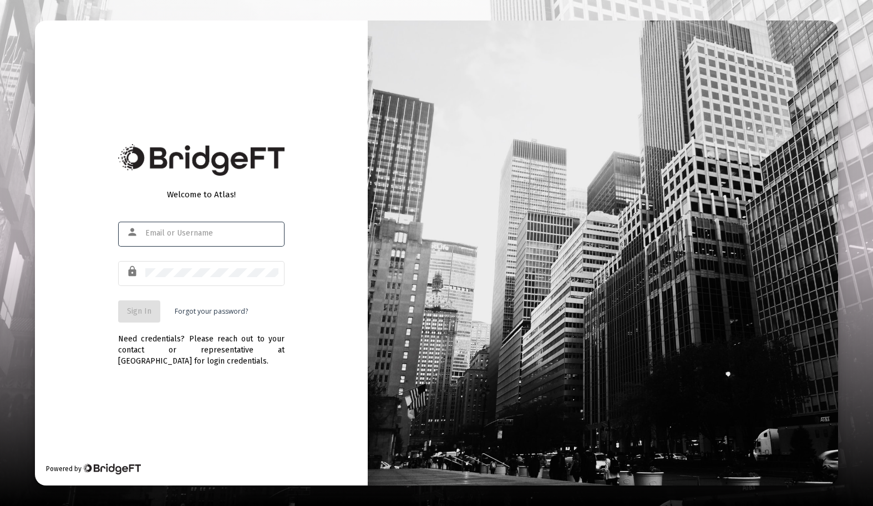  What do you see at coordinates (212, 234) in the screenshot?
I see `input: Email or Username` at bounding box center [212, 234].